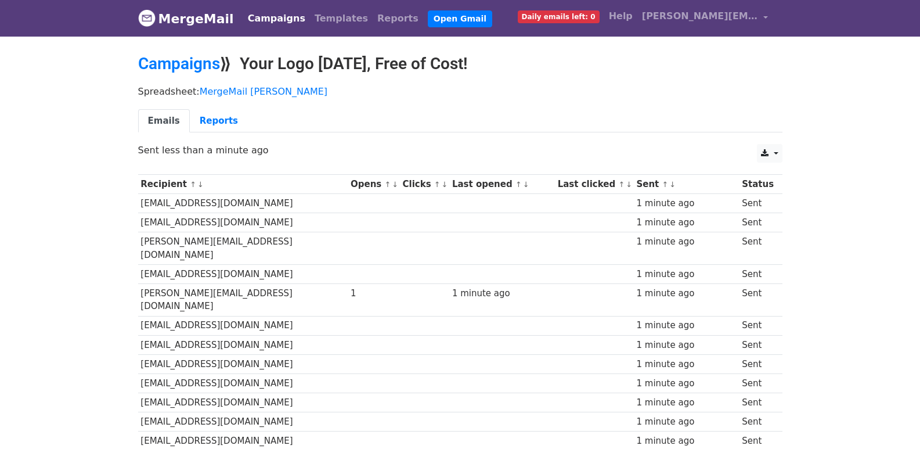 Image resolution: width=920 pixels, height=449 pixels. I want to click on th: Sent, so click(687, 184).